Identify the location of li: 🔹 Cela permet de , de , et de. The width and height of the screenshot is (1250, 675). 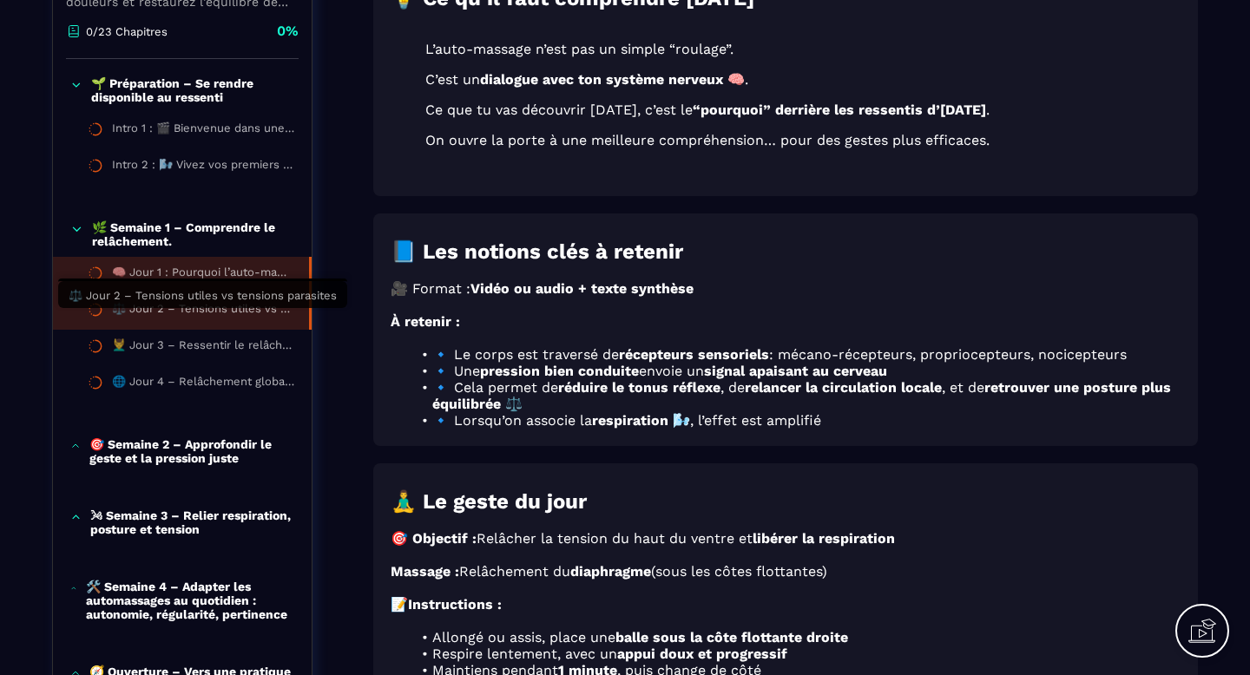
(796, 396).